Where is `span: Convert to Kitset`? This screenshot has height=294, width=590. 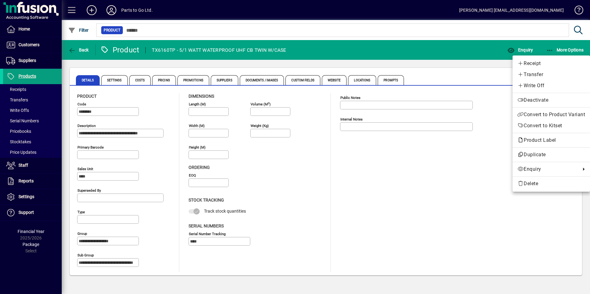 span: Convert to Kitset is located at coordinates (551, 126).